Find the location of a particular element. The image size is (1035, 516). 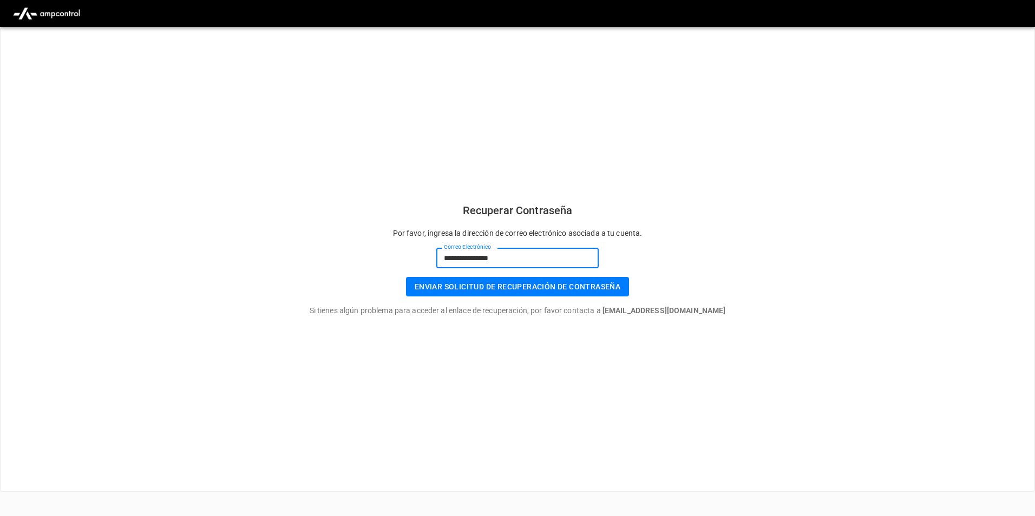

h6: Recuperar Contraseña is located at coordinates (517, 211).